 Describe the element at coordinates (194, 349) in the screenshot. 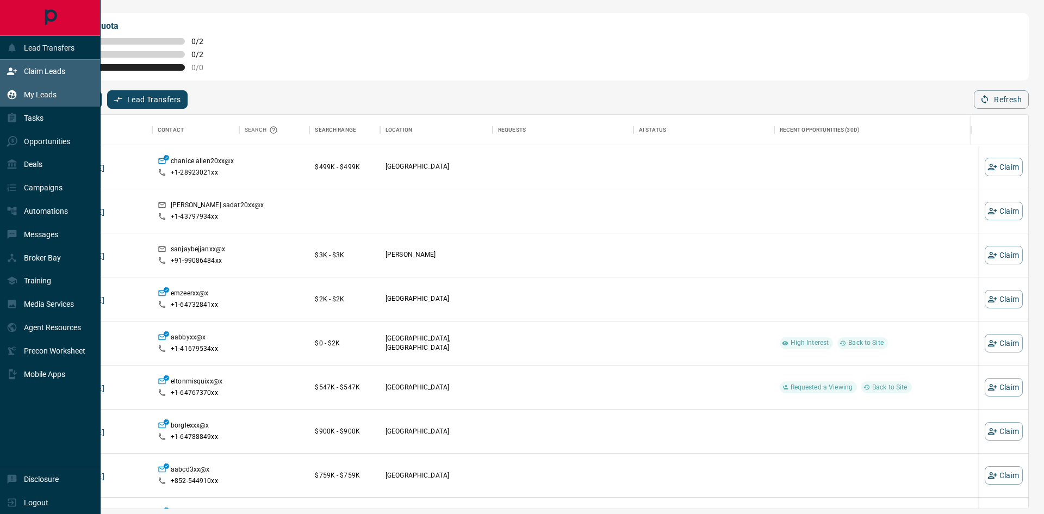

I see `p: +1- 41679534xx` at that location.